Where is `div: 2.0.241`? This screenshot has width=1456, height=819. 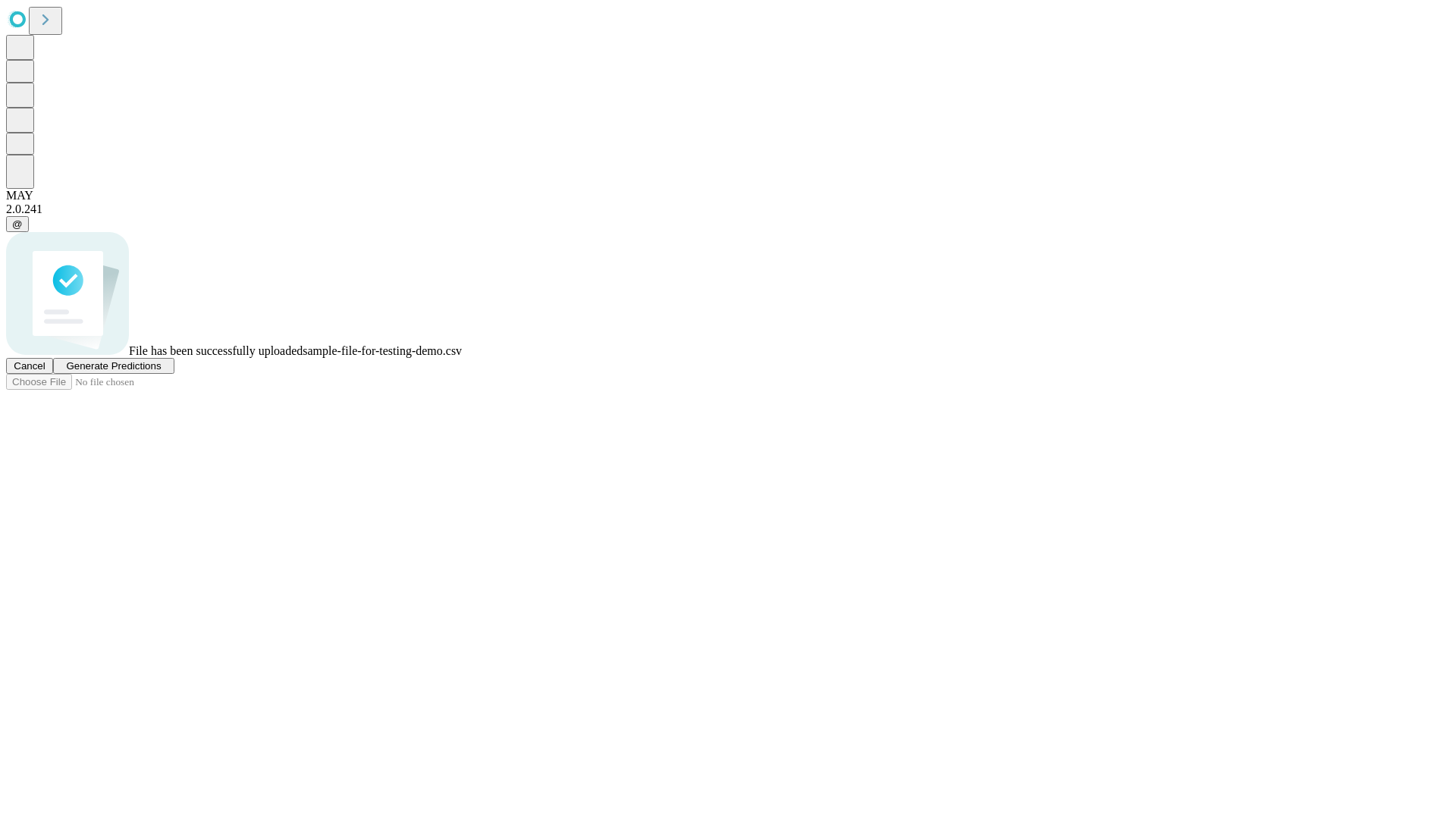 div: 2.0.241 is located at coordinates (728, 209).